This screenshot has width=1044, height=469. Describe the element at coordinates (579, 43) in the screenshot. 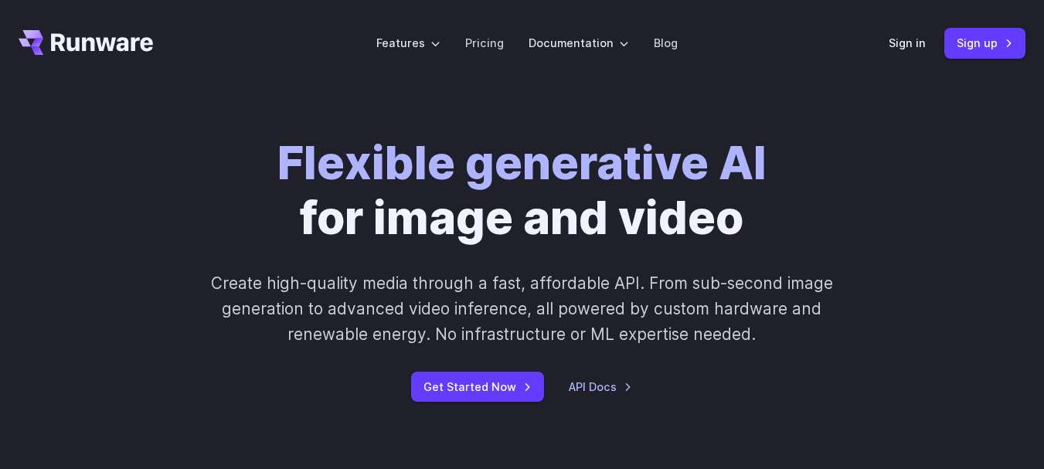

I see `label: Documentation` at that location.